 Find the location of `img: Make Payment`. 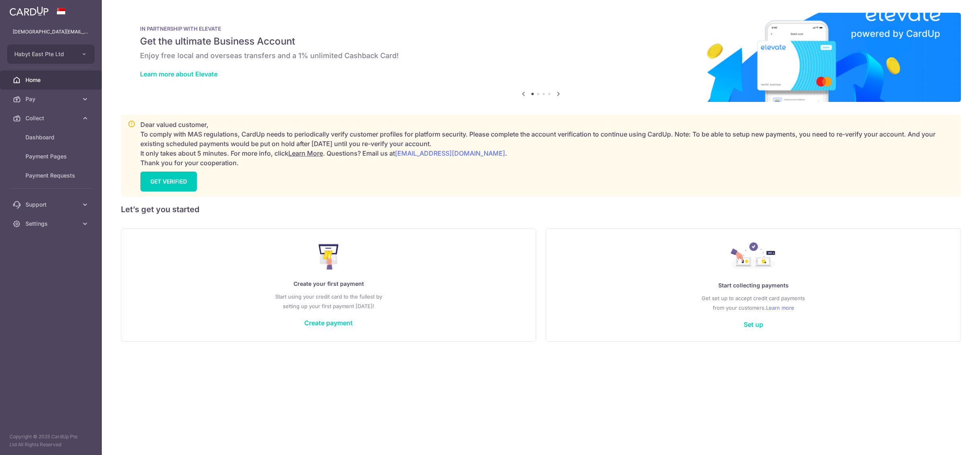

img: Make Payment is located at coordinates (328, 257).